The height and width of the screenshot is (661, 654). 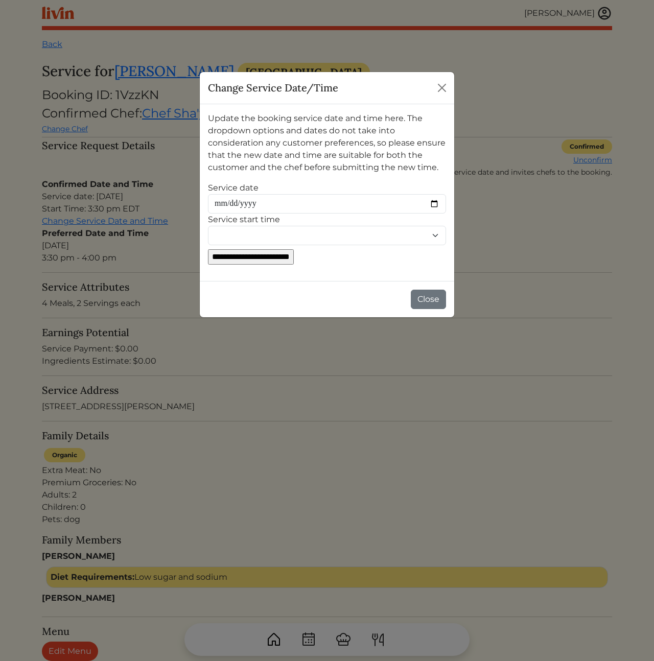 I want to click on h5: Change Service Date/Time, so click(x=273, y=88).